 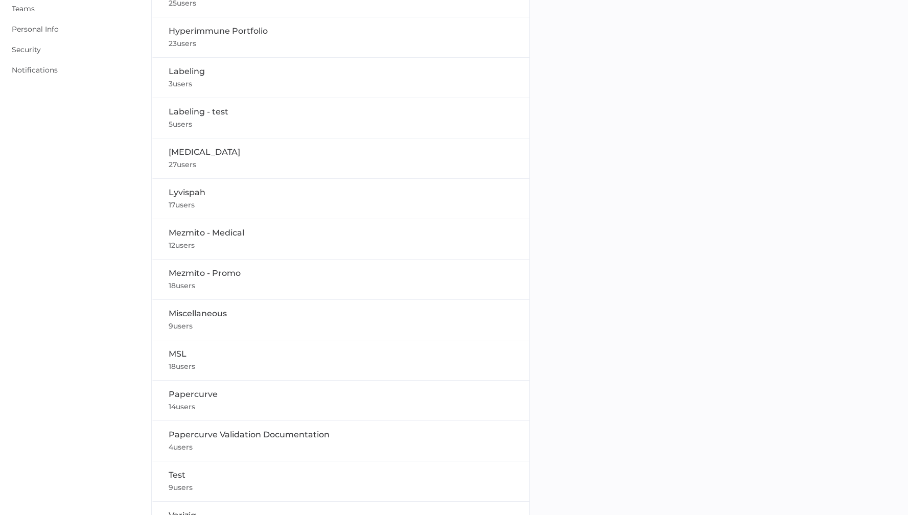 What do you see at coordinates (182, 43) in the screenshot?
I see `span: 23 users` at bounding box center [182, 43].